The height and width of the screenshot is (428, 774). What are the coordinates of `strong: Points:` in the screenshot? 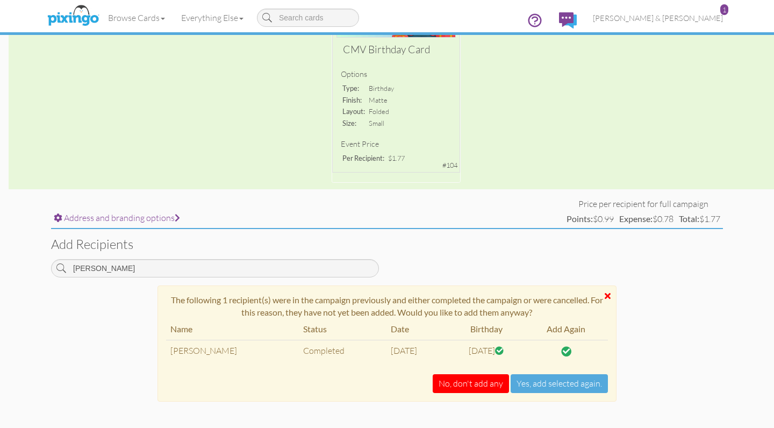 It's located at (579, 218).